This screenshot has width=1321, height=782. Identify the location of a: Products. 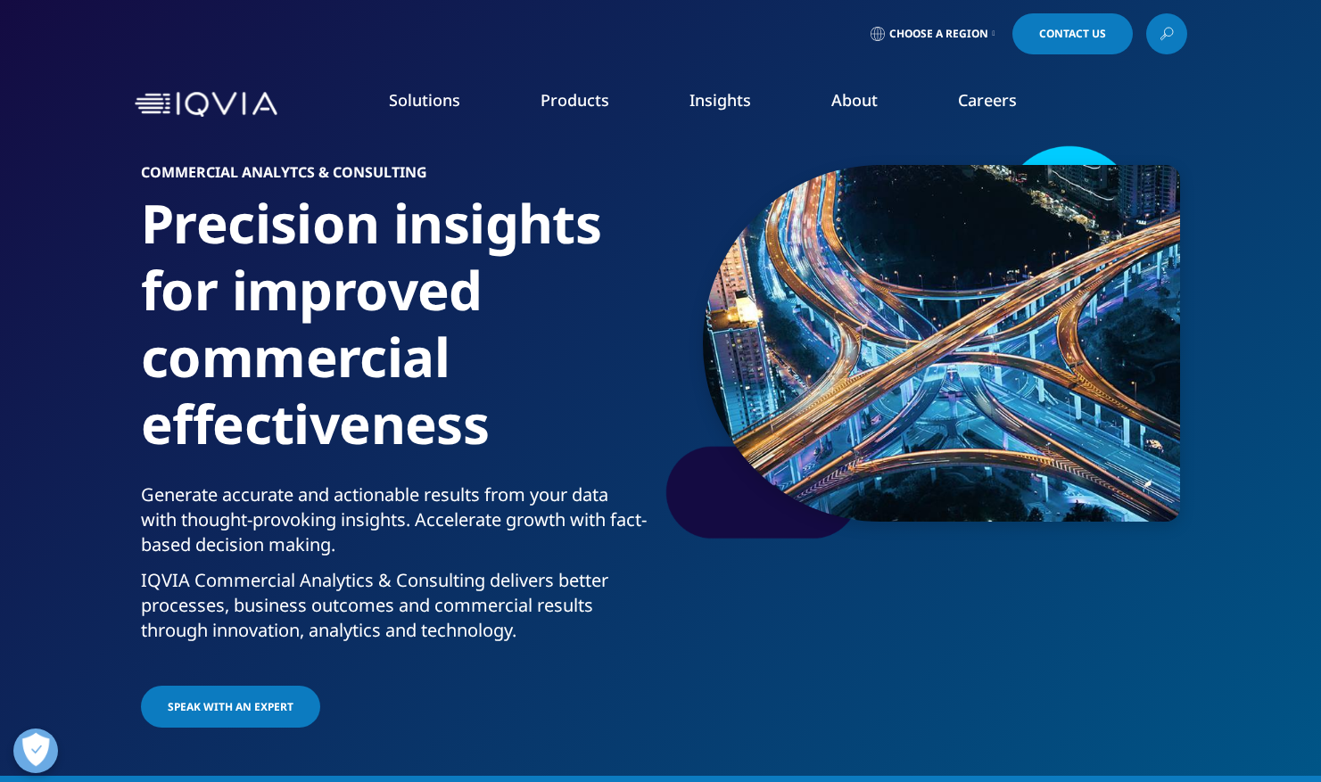
(574, 100).